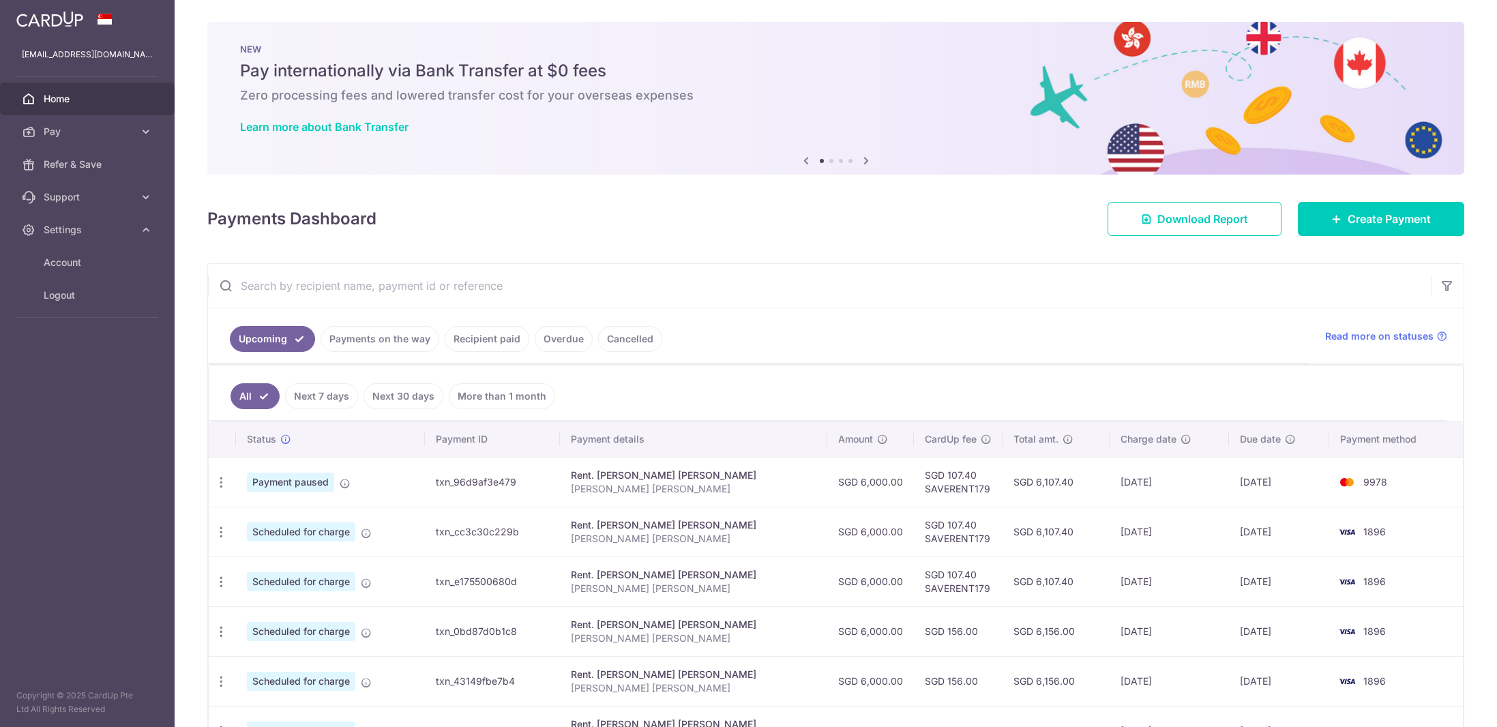 The height and width of the screenshot is (727, 1497). What do you see at coordinates (1396, 439) in the screenshot?
I see `th: Payment method` at bounding box center [1396, 439].